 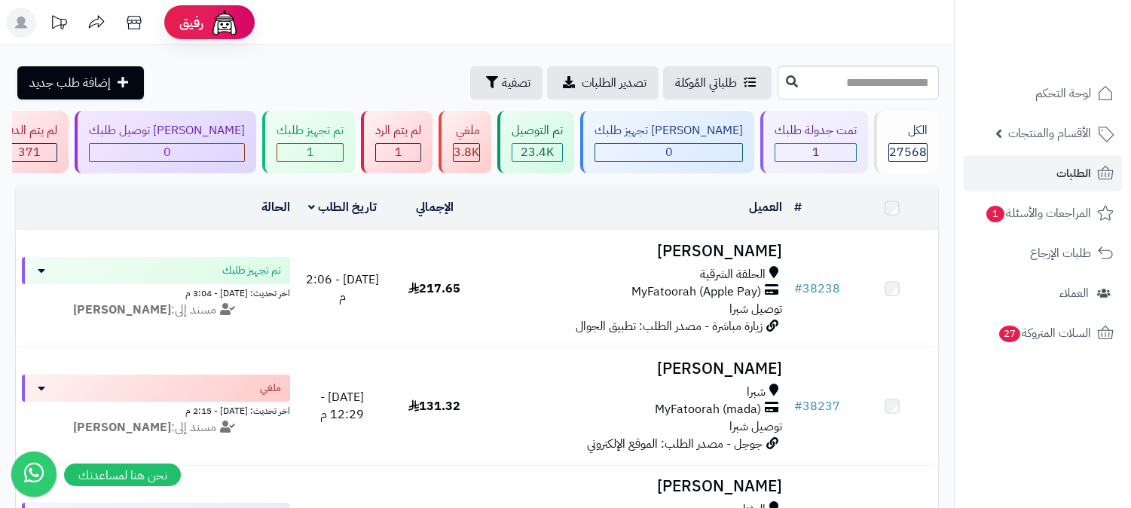 I want to click on a: المراجعات والأسئلة1, so click(x=1043, y=213).